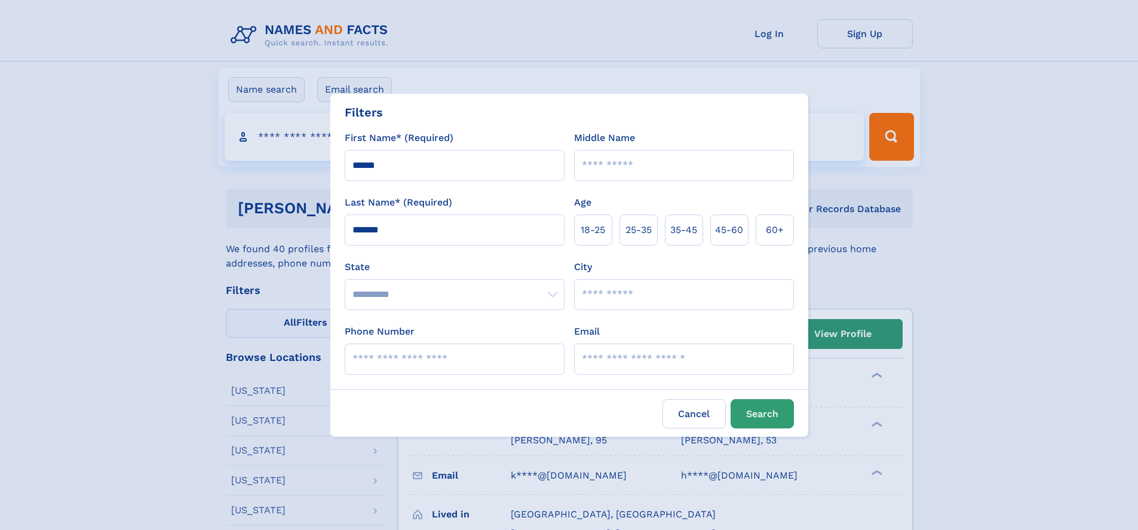 The width and height of the screenshot is (1138, 530). What do you see at coordinates (762, 413) in the screenshot?
I see `button: Search` at bounding box center [762, 413].